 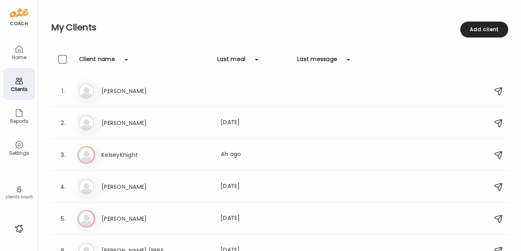 I want to click on div: 2., so click(x=63, y=123).